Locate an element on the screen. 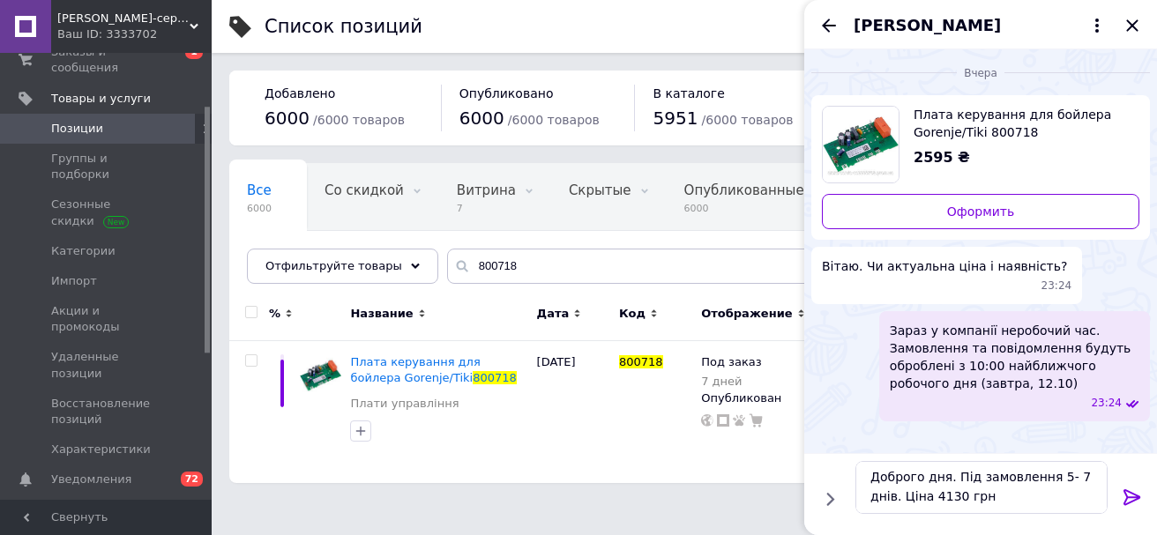  button: Показать кнопки is located at coordinates (830, 499).